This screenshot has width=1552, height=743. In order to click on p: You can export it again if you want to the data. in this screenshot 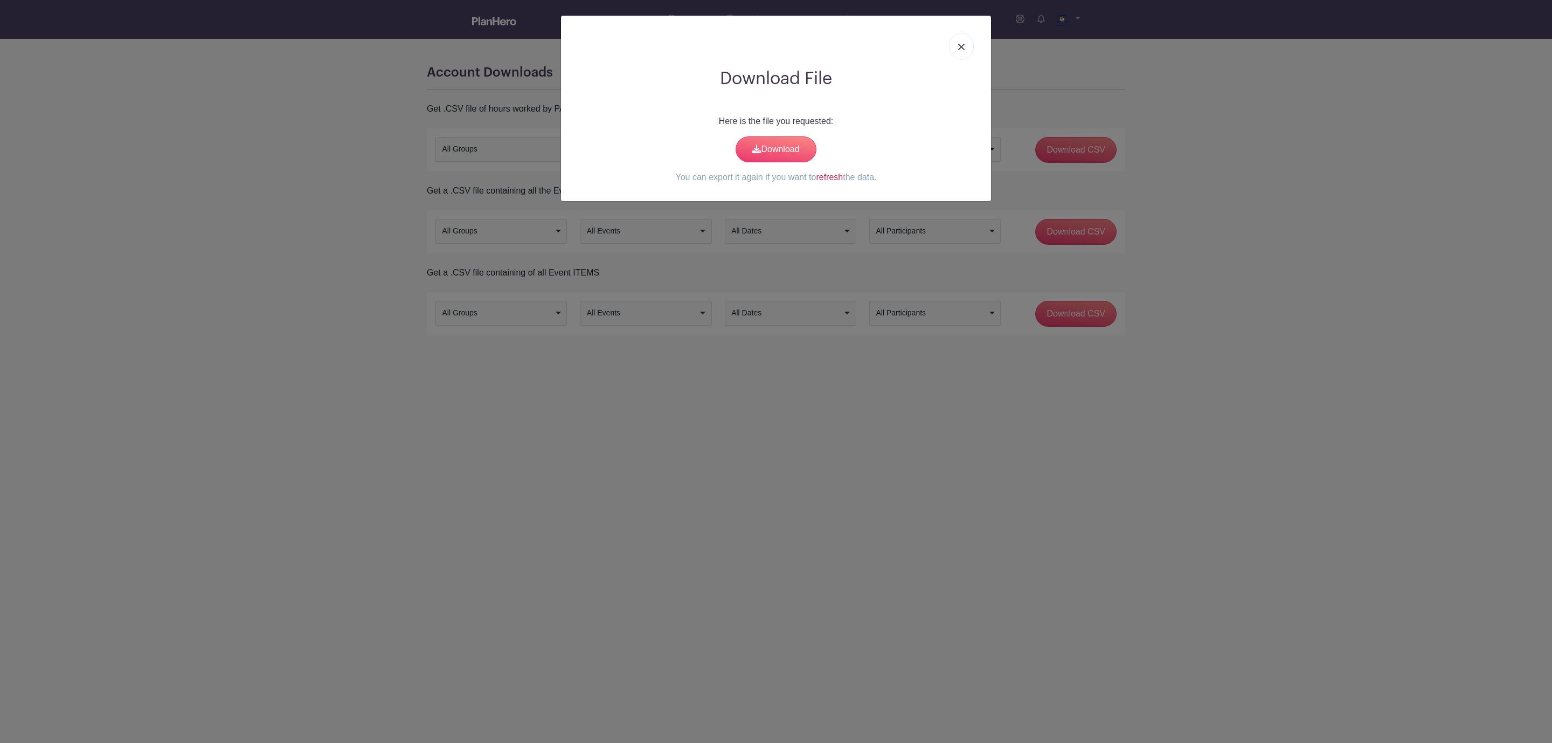, I will do `click(776, 177)`.